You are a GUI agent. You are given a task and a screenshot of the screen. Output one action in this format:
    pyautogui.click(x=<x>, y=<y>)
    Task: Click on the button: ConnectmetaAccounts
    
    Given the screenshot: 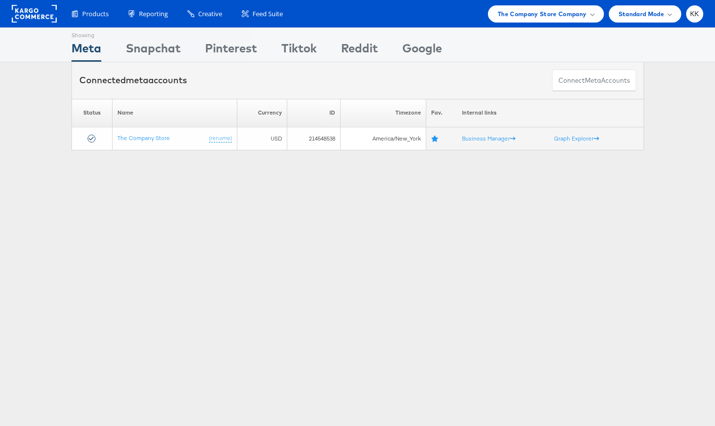 What is the action you would take?
    pyautogui.click(x=594, y=80)
    